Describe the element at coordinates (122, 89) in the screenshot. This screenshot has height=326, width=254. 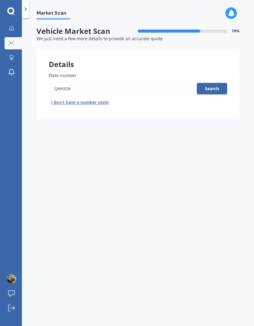
I see `input: Enter plate number` at that location.